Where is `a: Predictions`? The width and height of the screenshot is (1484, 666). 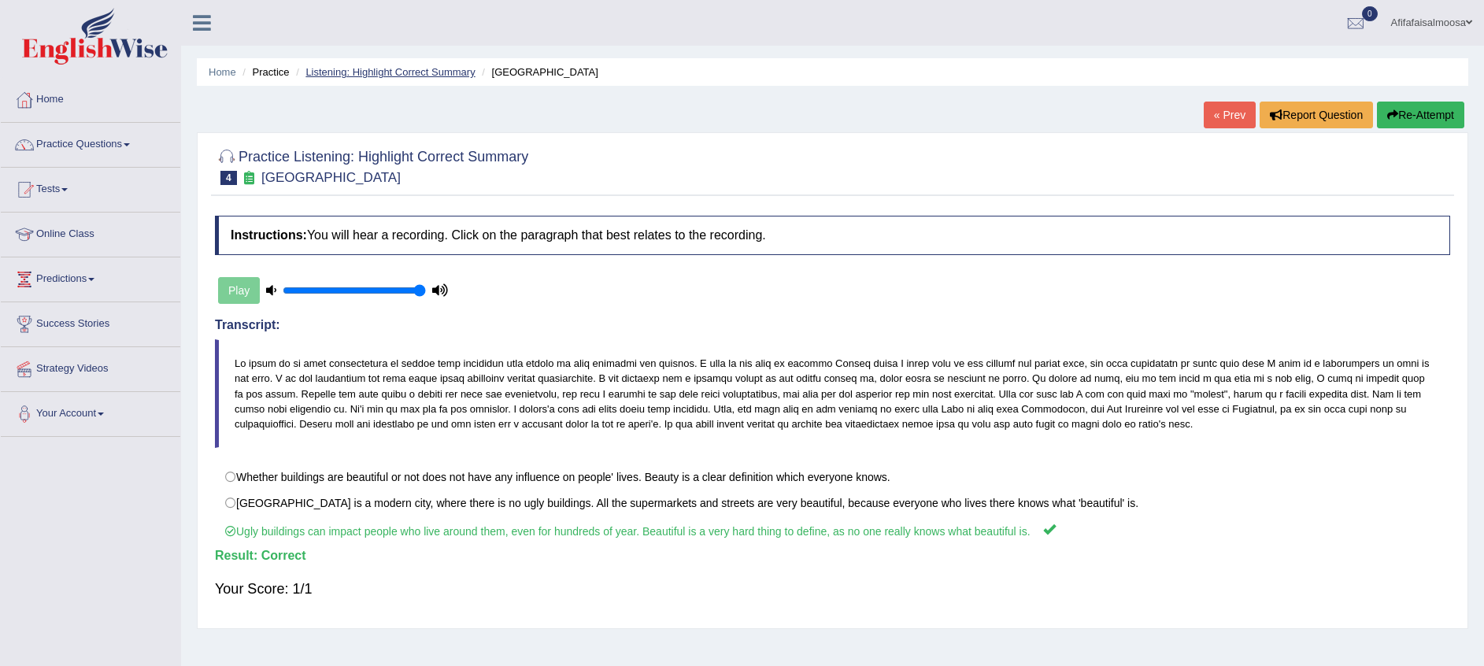 a: Predictions is located at coordinates (91, 277).